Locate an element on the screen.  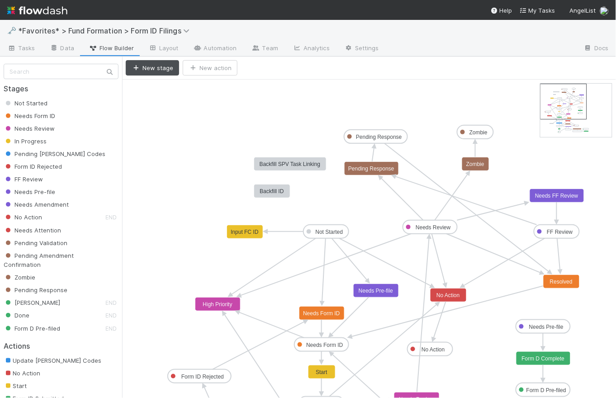
span: Form D Pre-filed is located at coordinates (32, 328).